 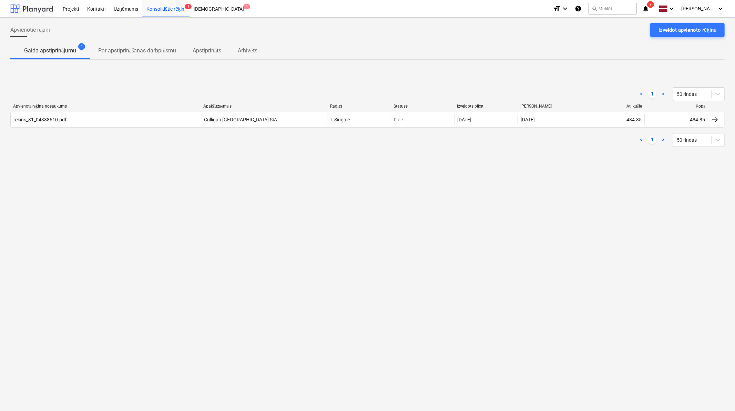 I want to click on div: Chat Widget, so click(x=718, y=394).